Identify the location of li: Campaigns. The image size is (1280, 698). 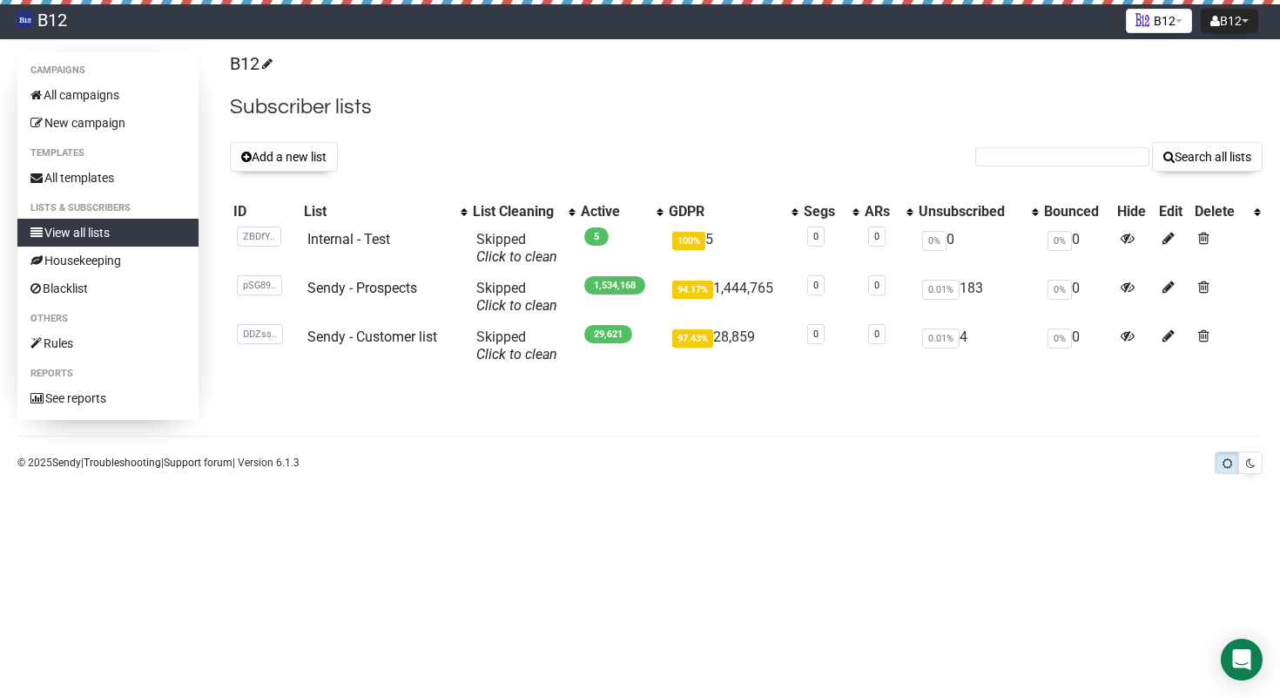
(108, 71).